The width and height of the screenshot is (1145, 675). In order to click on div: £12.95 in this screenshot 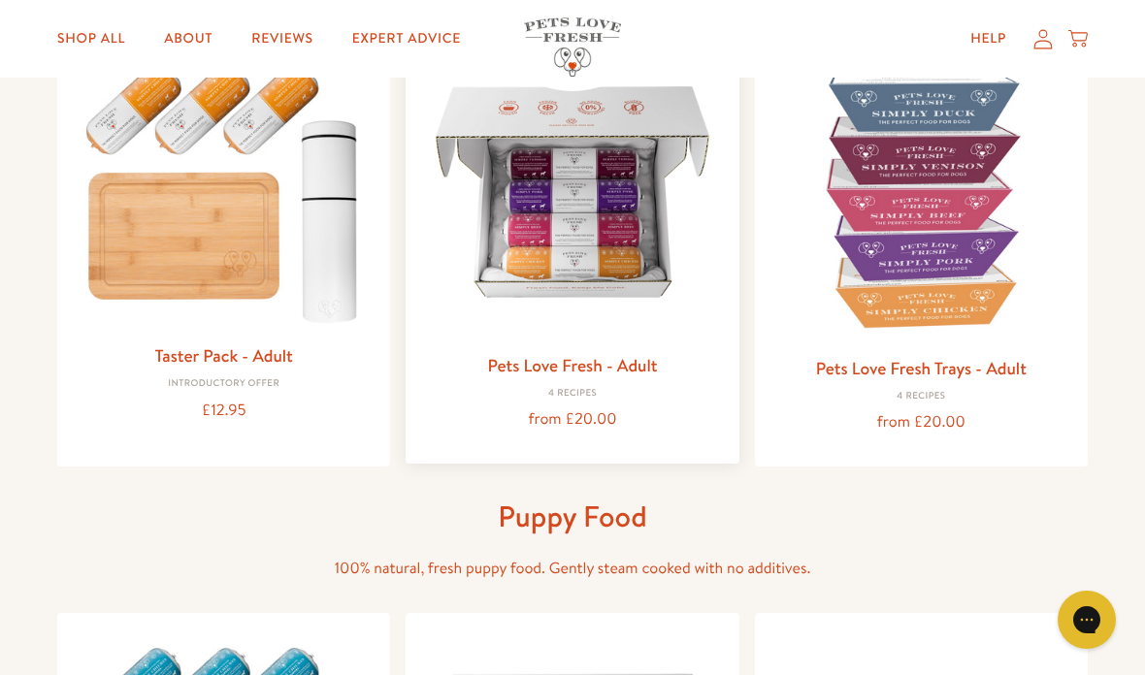, I will do `click(223, 410)`.